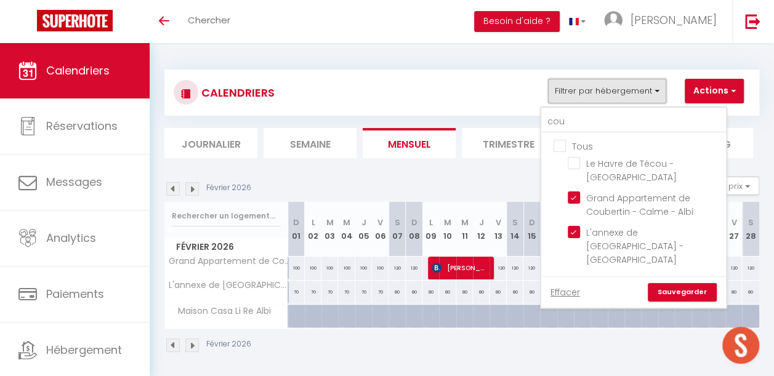 The height and width of the screenshot is (376, 774). Describe the element at coordinates (78, 70) in the screenshot. I see `span: Calendriers` at that location.